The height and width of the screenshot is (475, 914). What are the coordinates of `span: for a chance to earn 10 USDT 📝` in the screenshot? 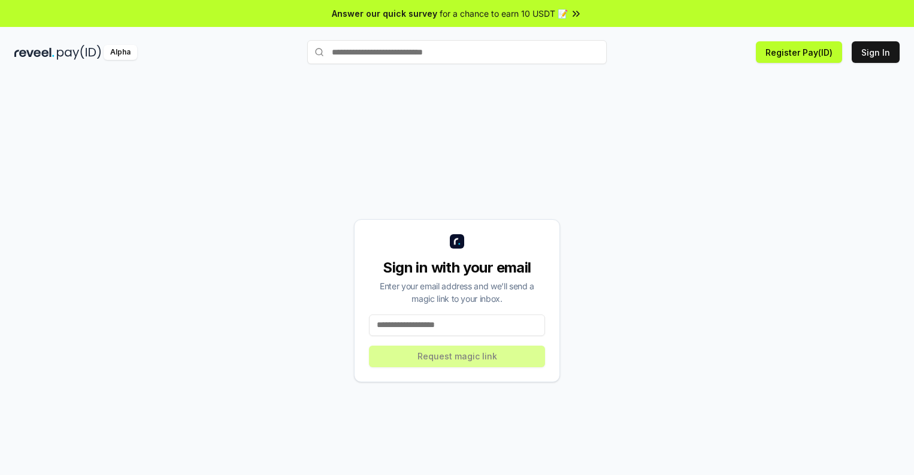 It's located at (504, 13).